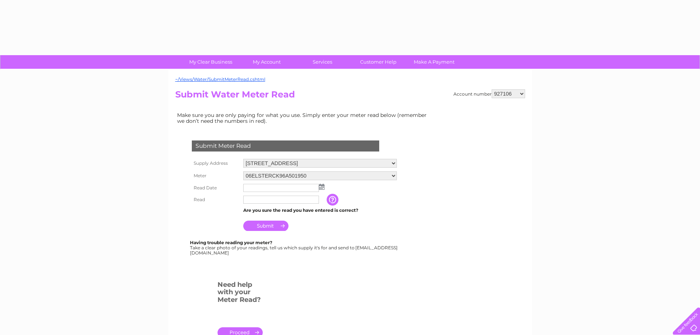  Describe the element at coordinates (216, 200) in the screenshot. I see `th: Read` at that location.